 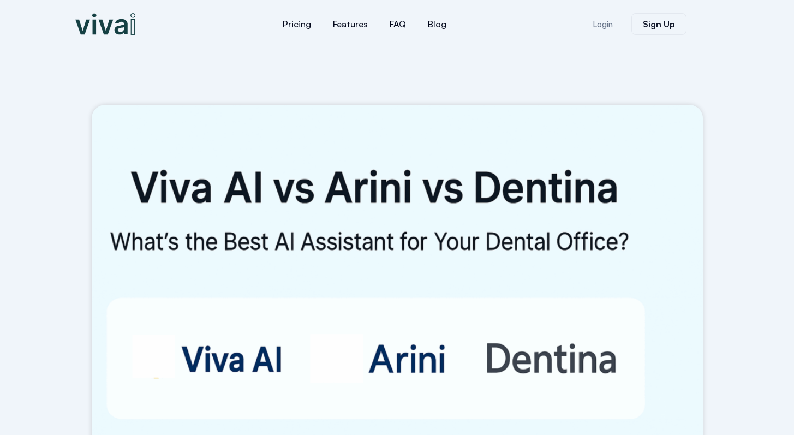 I want to click on a: Blog, so click(x=437, y=24).